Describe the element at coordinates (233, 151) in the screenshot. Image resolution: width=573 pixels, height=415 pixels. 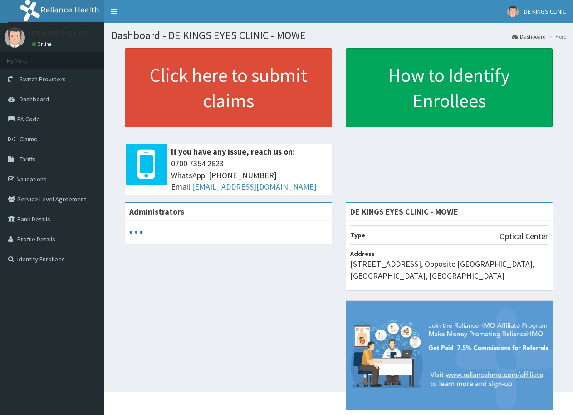
I see `b: If you have any issue, reach us on:` at that location.